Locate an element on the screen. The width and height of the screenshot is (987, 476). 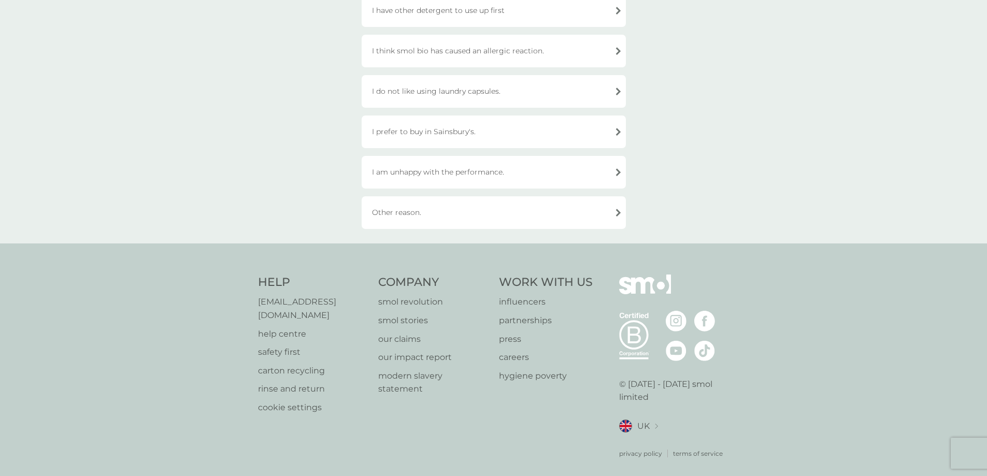
a: smol revolution is located at coordinates (433, 302).